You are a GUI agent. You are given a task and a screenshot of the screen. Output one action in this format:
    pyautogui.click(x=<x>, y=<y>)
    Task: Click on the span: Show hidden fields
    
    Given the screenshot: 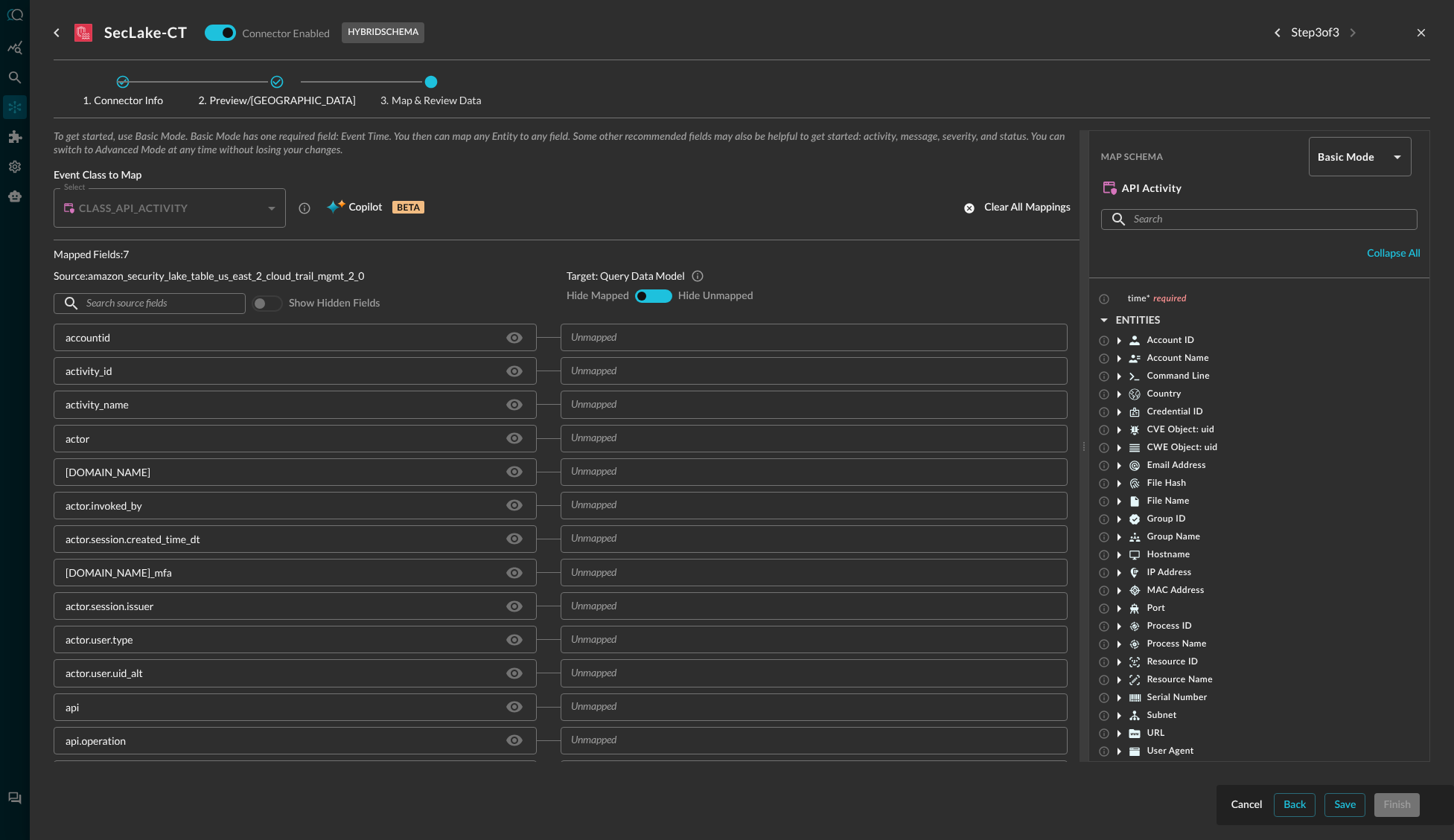 What is the action you would take?
    pyautogui.click(x=335, y=303)
    